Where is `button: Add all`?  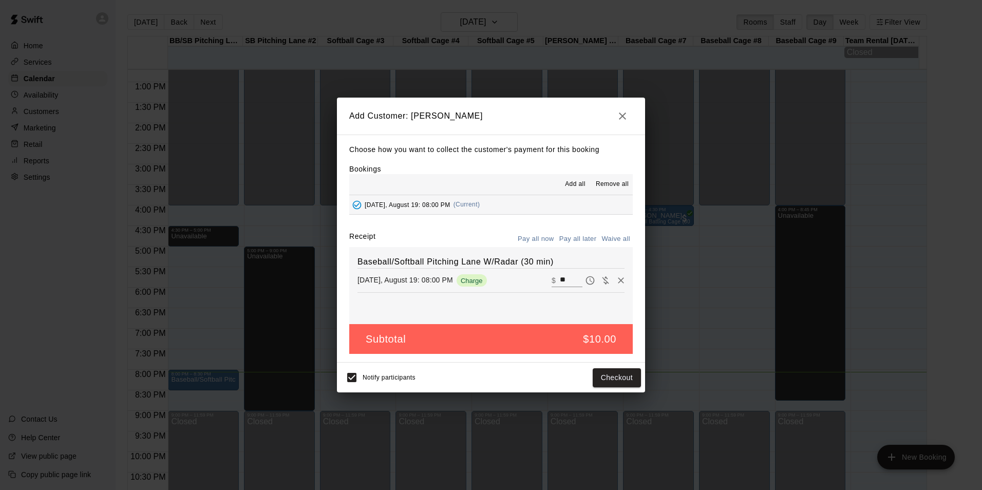 button: Add all is located at coordinates (575, 184).